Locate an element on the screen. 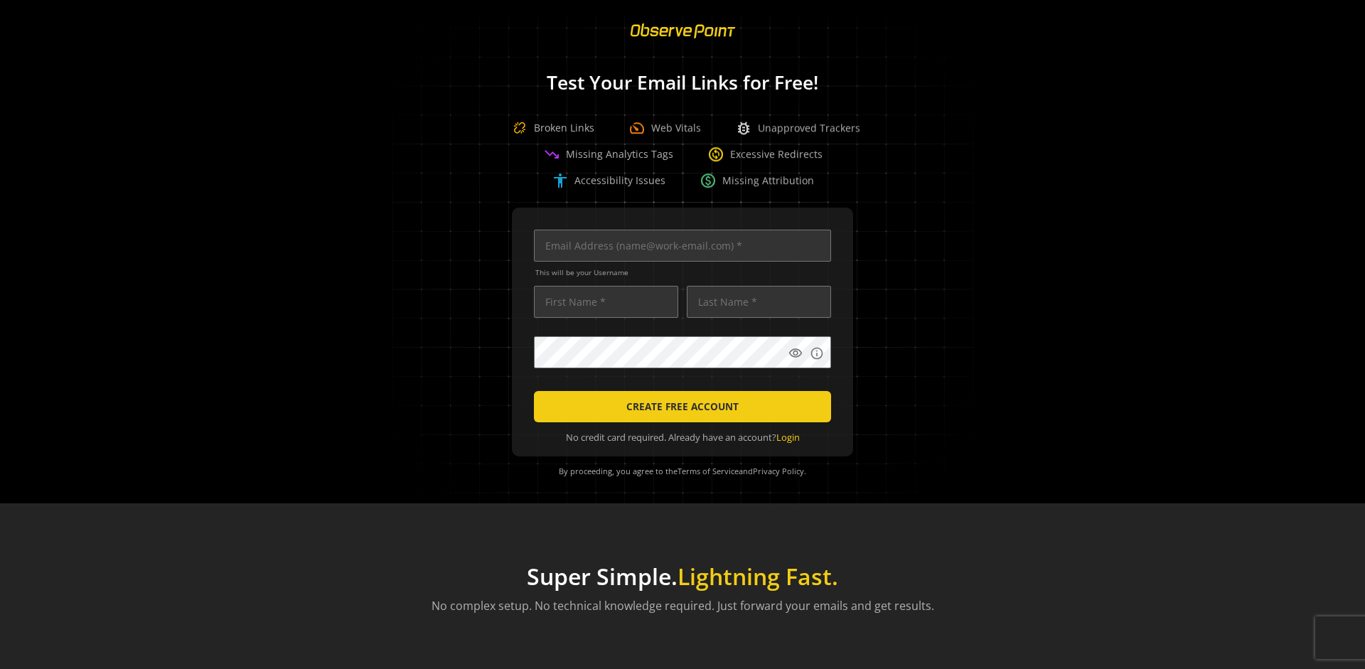 The image size is (1365, 669). input: First Name * is located at coordinates (606, 301).